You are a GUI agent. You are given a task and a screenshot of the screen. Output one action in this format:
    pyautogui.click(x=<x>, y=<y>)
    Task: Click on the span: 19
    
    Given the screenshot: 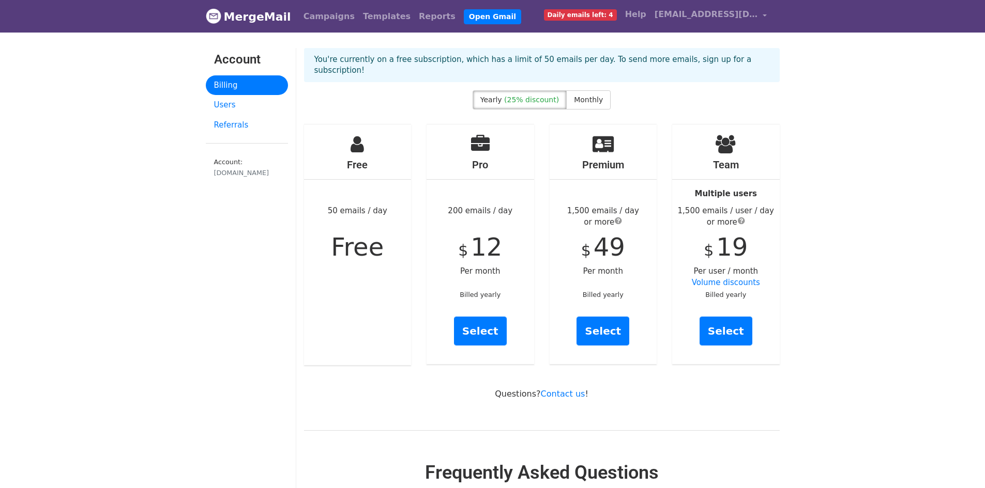 What is the action you would take?
    pyautogui.click(x=731, y=247)
    